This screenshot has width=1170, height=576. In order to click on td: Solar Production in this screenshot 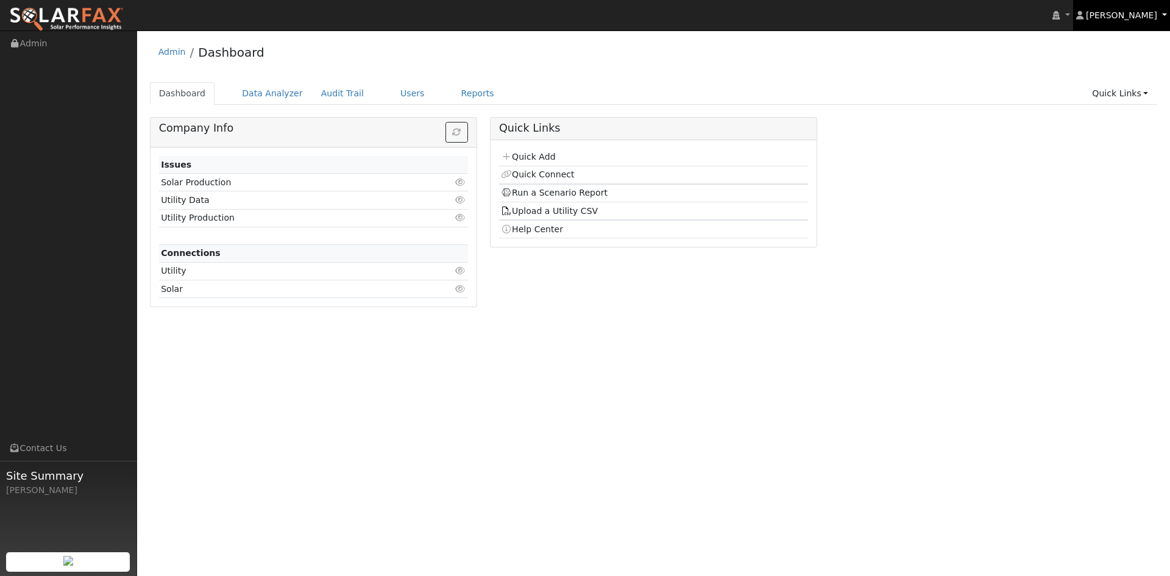, I will do `click(288, 182)`.